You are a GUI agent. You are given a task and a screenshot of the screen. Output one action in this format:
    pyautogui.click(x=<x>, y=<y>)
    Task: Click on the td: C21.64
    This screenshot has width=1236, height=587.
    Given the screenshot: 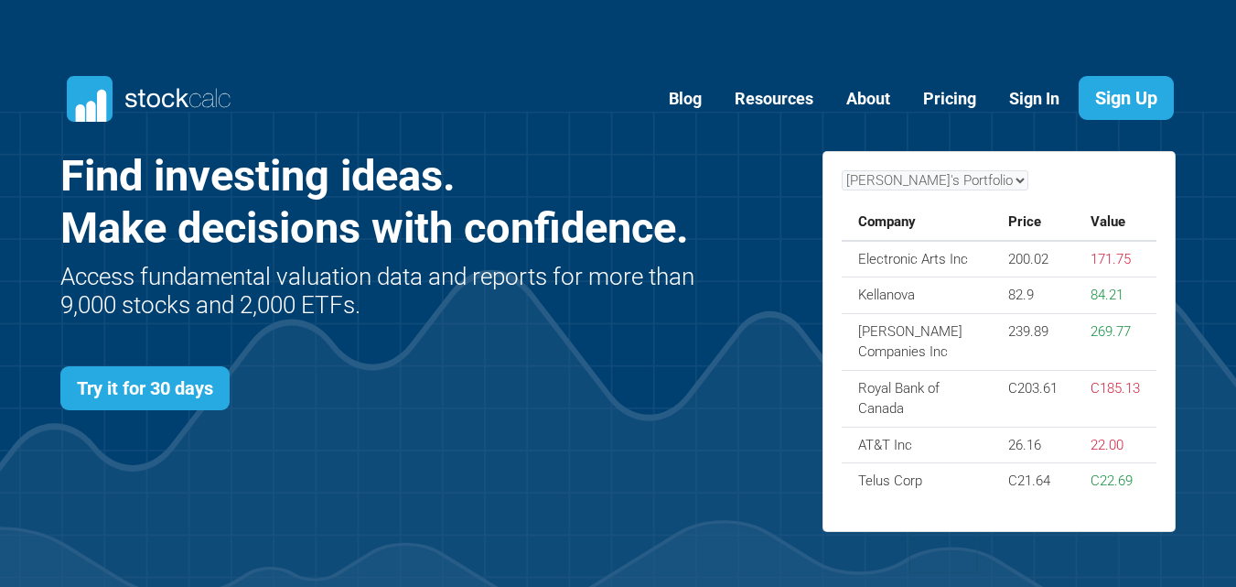 What is the action you would take?
    pyautogui.click(x=1033, y=480)
    